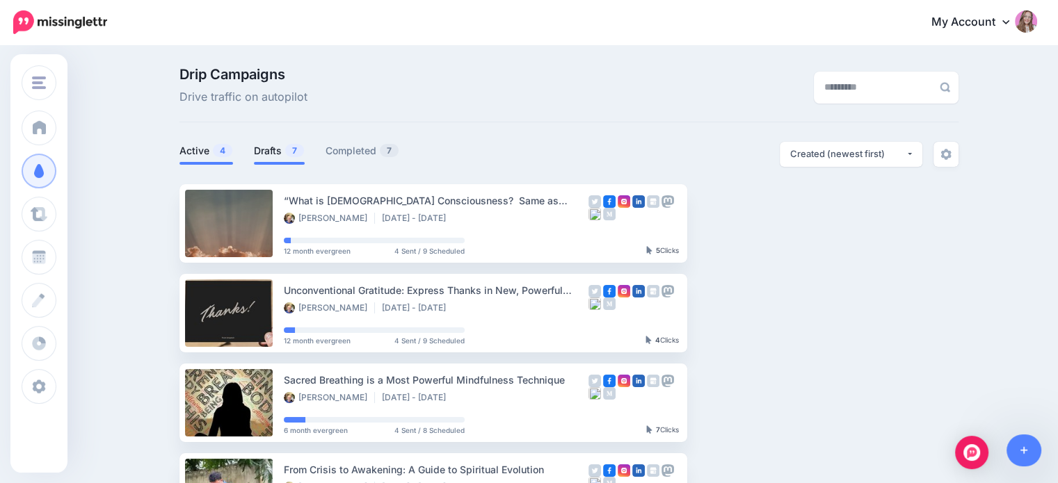 The height and width of the screenshot is (483, 1058). I want to click on img: search-grey-6.png, so click(944, 87).